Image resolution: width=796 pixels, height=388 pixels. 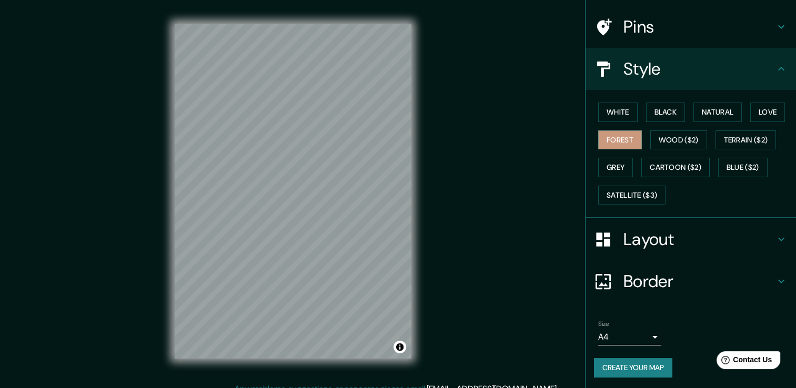 What do you see at coordinates (699, 239) in the screenshot?
I see `h4: Layout` at bounding box center [699, 239].